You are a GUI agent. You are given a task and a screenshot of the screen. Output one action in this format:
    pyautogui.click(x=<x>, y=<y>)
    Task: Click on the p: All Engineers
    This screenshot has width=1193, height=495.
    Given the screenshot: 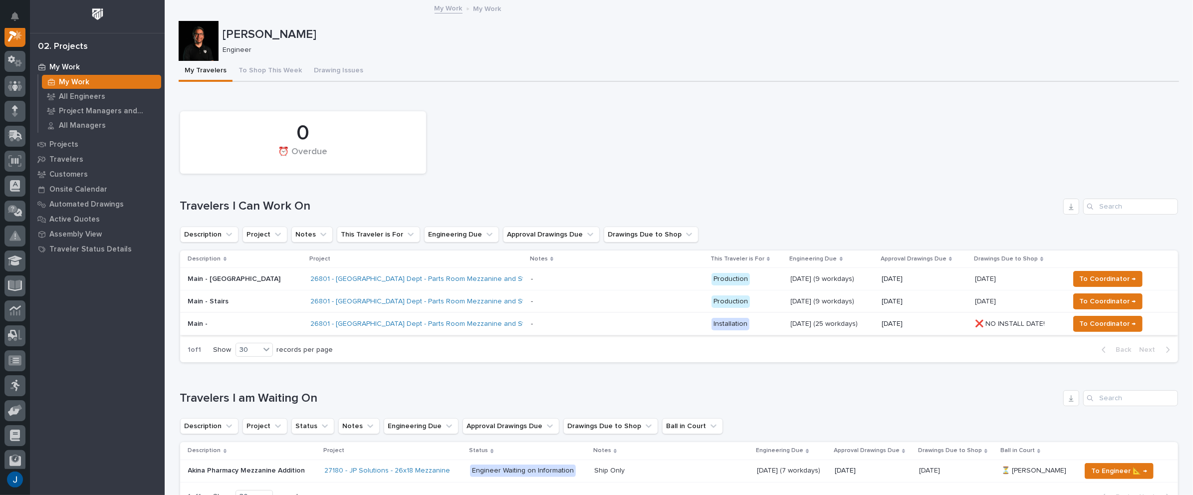 What is the action you would take?
    pyautogui.click(x=82, y=97)
    